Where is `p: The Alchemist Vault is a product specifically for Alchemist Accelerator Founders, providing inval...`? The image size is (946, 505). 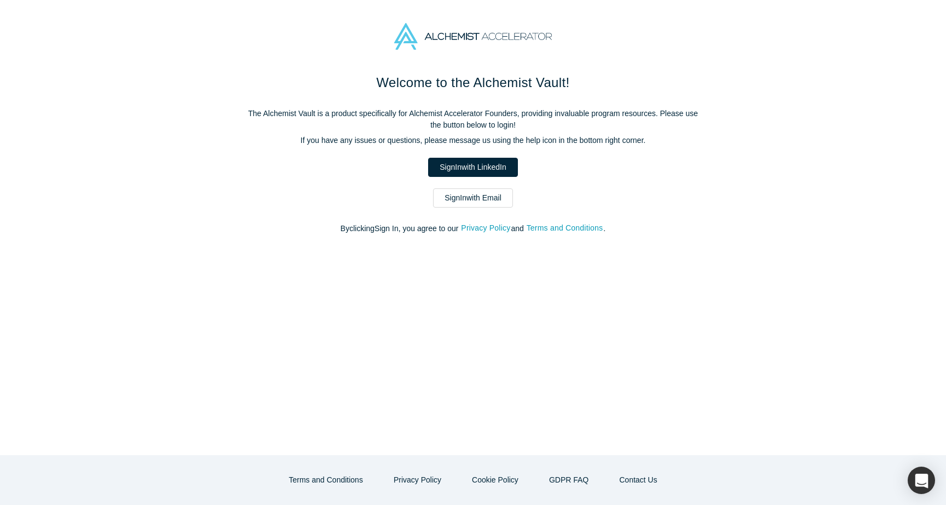
p: The Alchemist Vault is a product specifically for Alchemist Accelerator Founders, providing inval... is located at coordinates (473, 119).